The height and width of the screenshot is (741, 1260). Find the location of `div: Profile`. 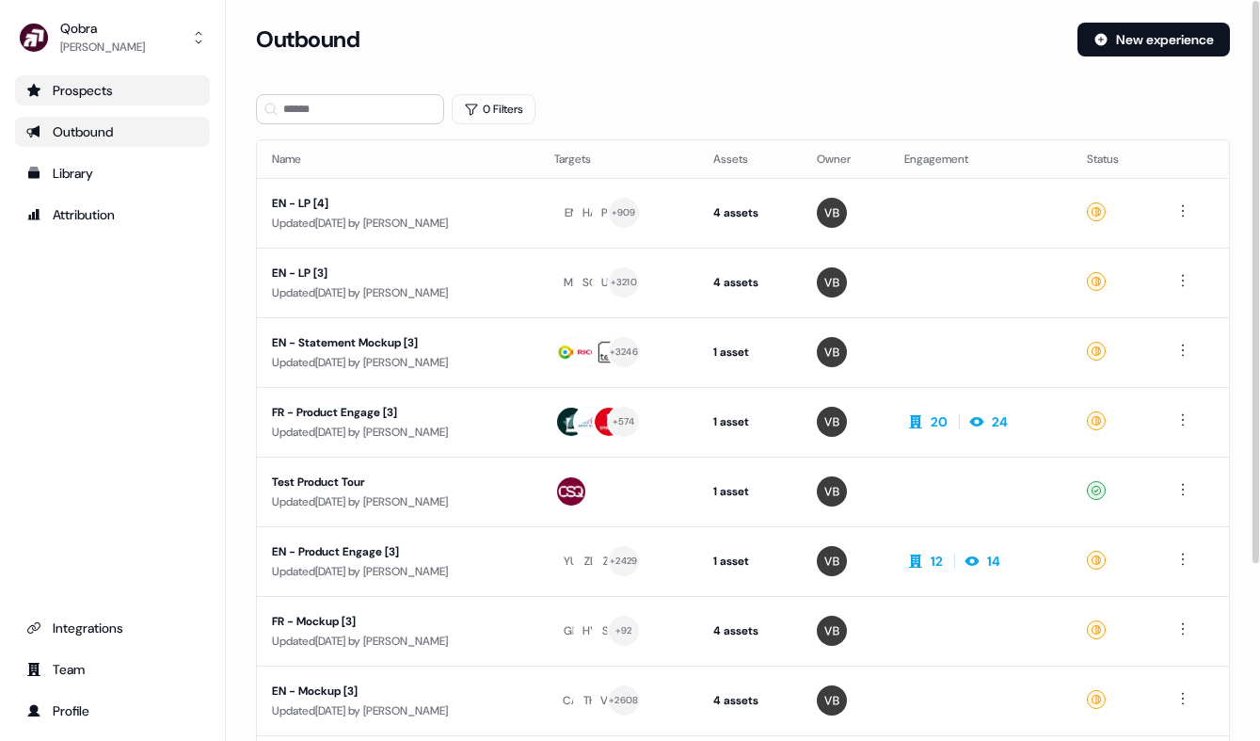

div: Profile is located at coordinates (112, 710).